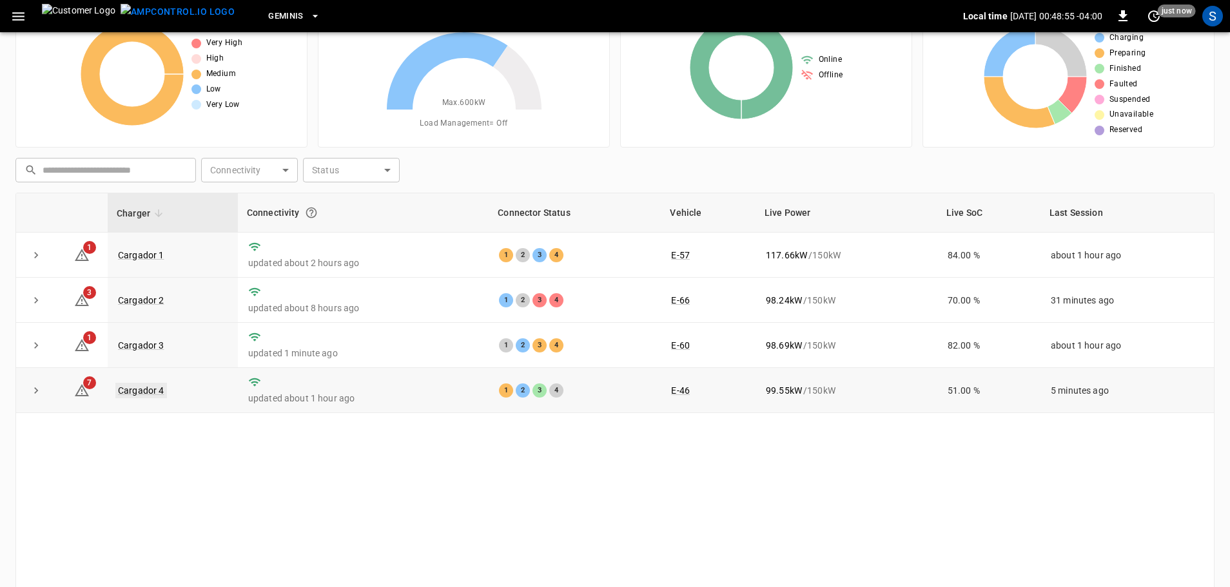  What do you see at coordinates (215, 59) in the screenshot?
I see `span: High` at bounding box center [215, 59].